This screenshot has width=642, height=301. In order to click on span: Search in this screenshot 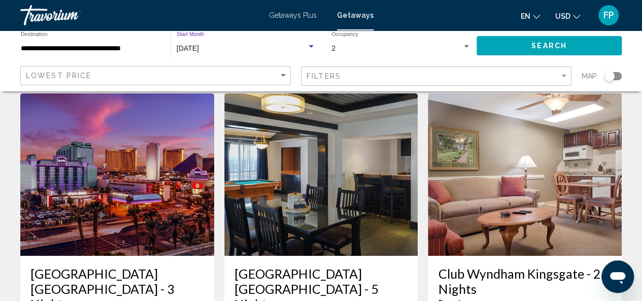, I will do `click(549, 46)`.